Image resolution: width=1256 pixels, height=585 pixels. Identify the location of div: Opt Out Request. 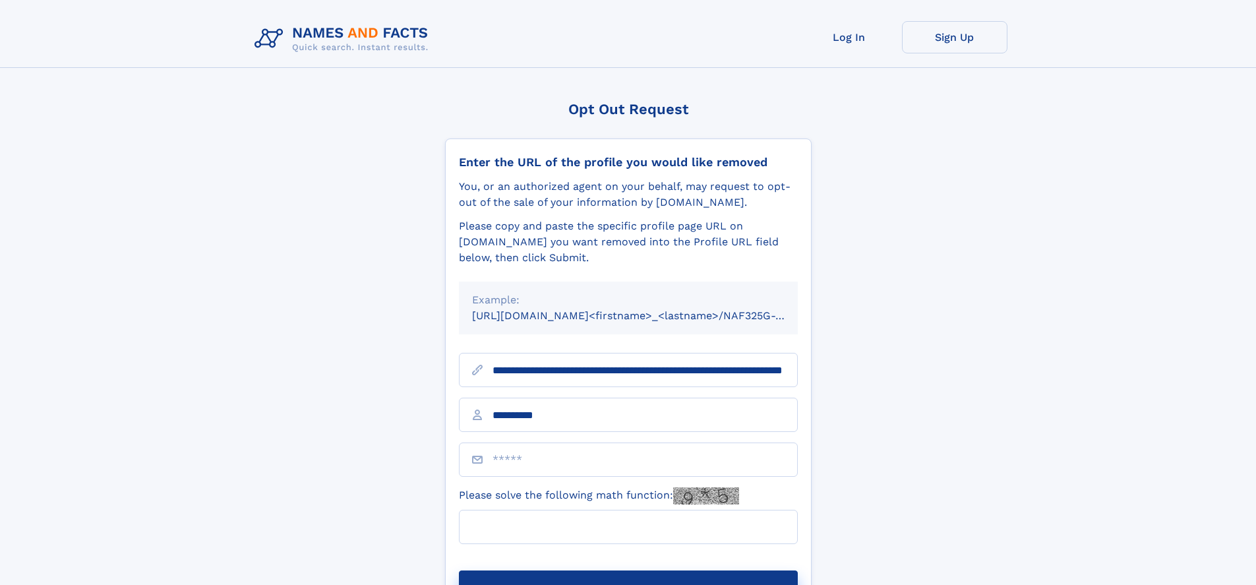
(628, 109).